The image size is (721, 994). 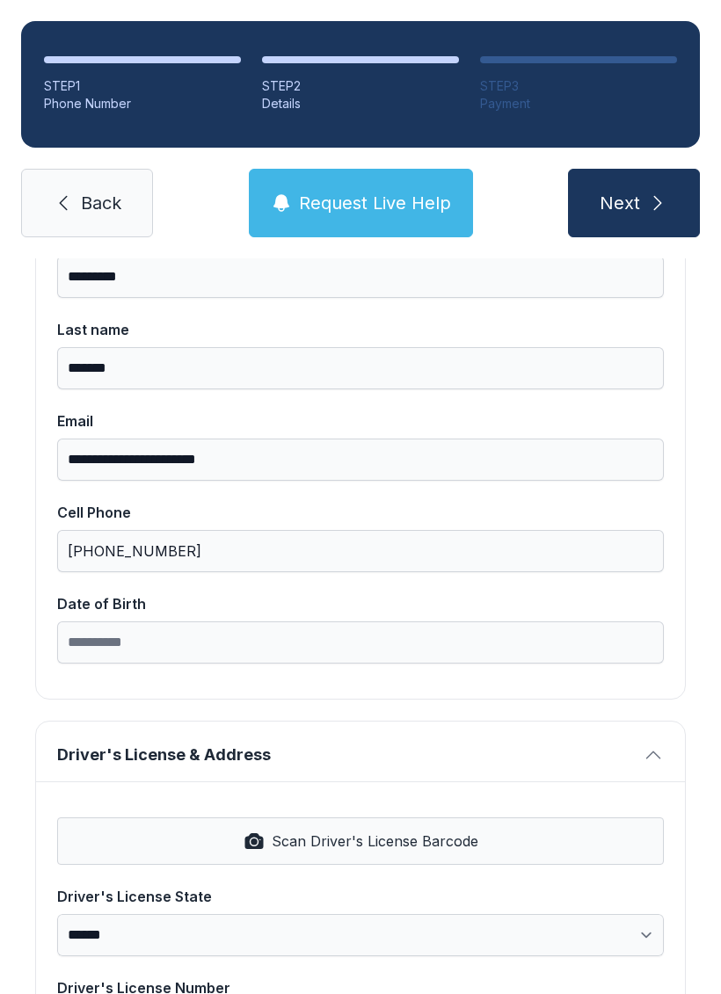 What do you see at coordinates (360, 935) in the screenshot?
I see `select: Driver's License State` at bounding box center [360, 935].